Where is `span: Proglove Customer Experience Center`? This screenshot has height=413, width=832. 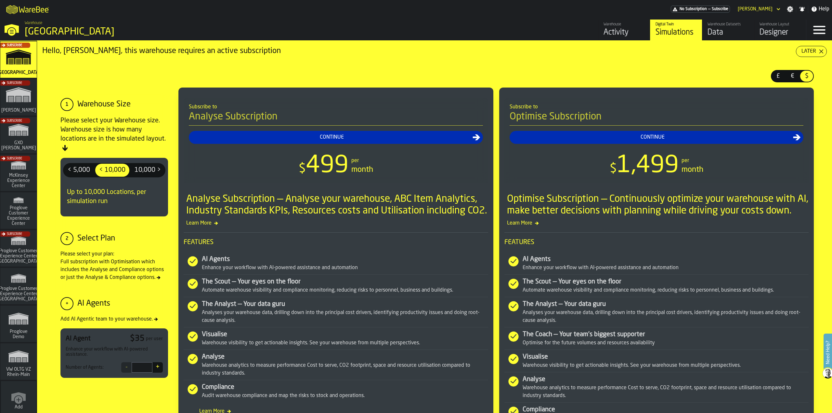
span: Proglove Customer Experience Center is located at coordinates (19, 216).